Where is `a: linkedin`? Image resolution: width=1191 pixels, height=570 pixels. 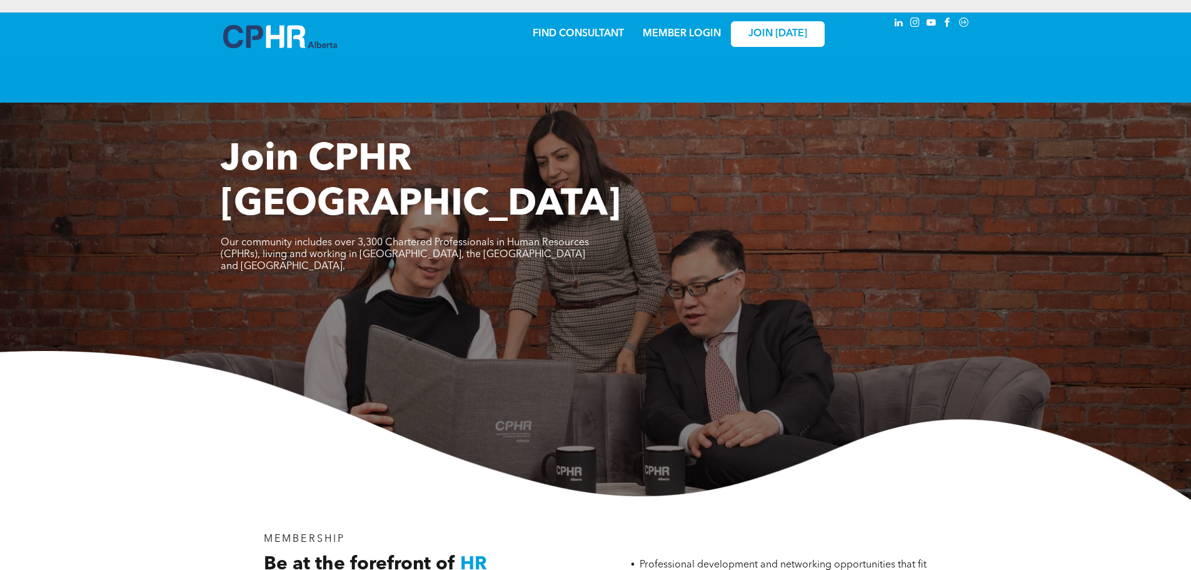
a: linkedin is located at coordinates (899, 24).